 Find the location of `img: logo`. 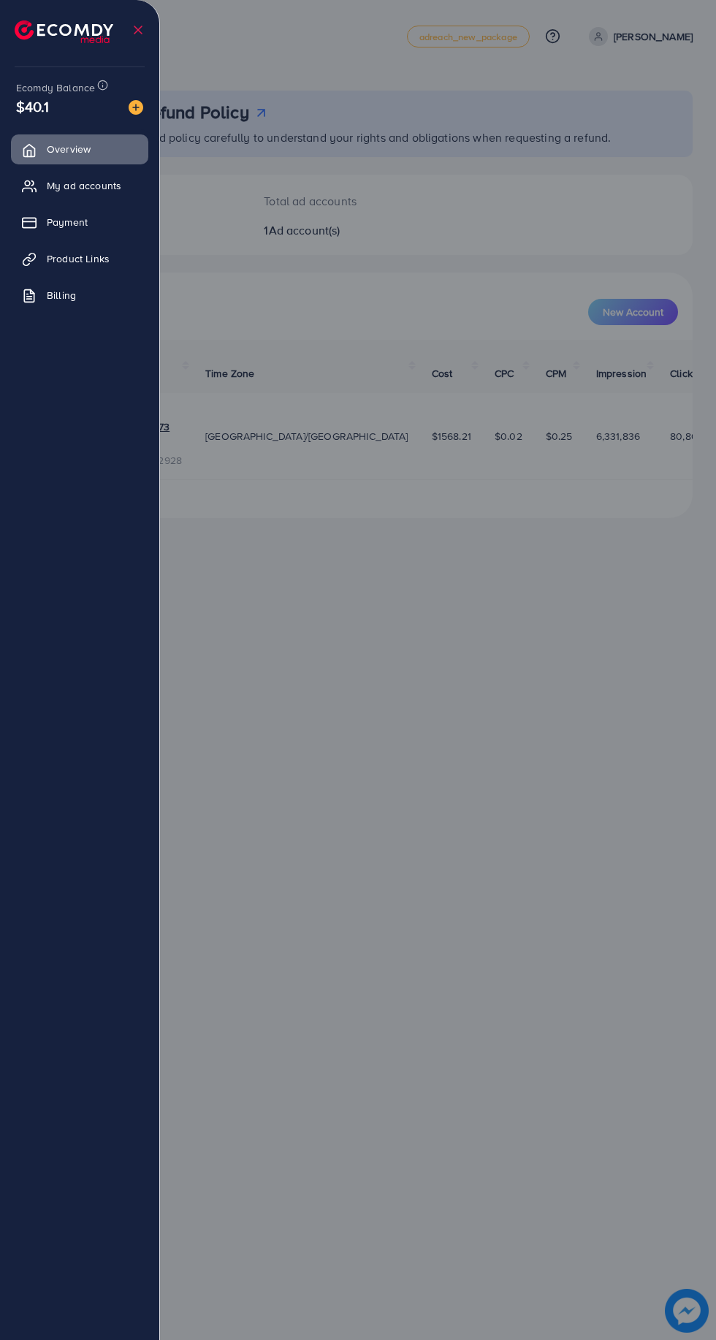

img: logo is located at coordinates (64, 31).